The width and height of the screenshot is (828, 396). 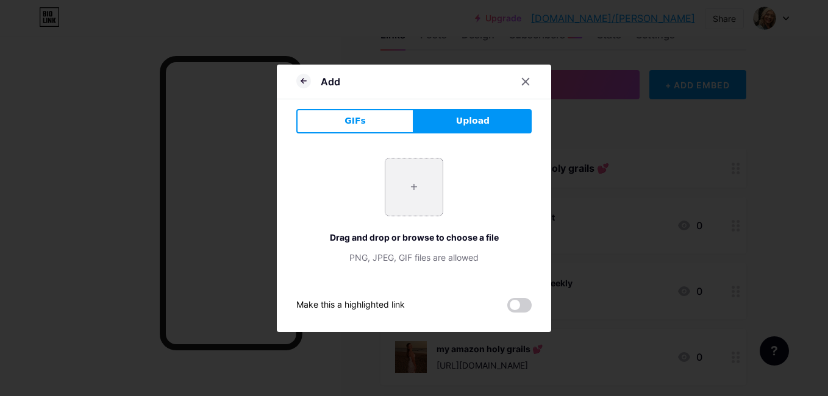 I want to click on div: Make this a highlighted link, so click(x=351, y=306).